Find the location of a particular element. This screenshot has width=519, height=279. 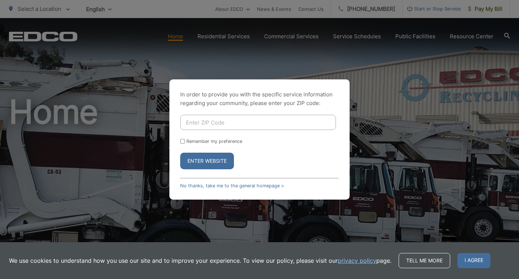

p: We use cookies to understand how you use our site and to improve your experience. To view our pol... is located at coordinates (200, 260).